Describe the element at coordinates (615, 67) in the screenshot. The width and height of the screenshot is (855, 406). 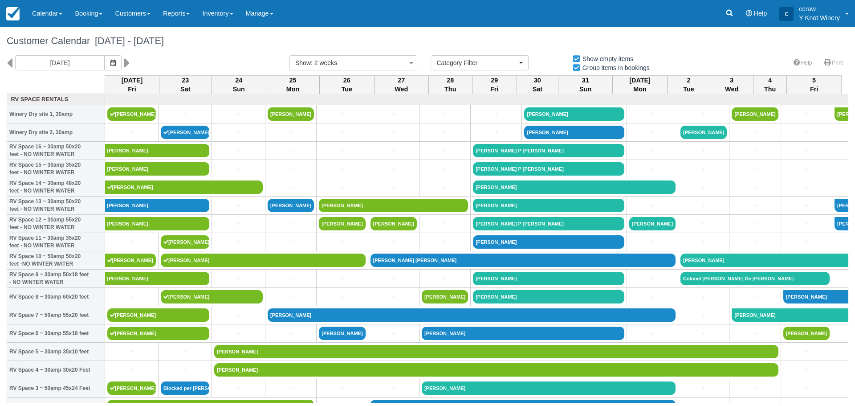
I see `span: Group items in bookings` at that location.